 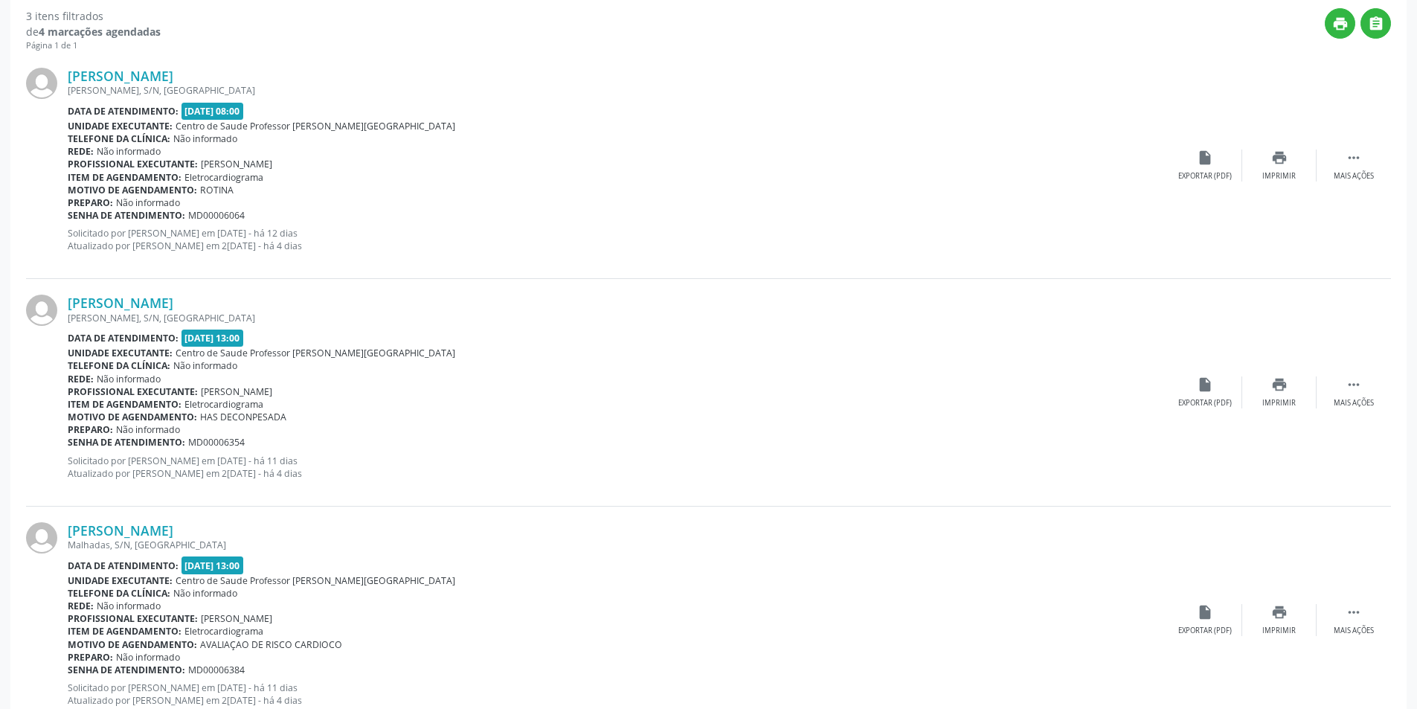 I want to click on div: 3 itens filtrados, so click(x=93, y=16).